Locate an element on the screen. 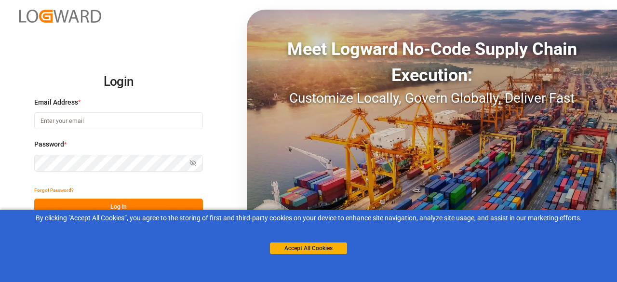 The width and height of the screenshot is (617, 282). div: Customize Locally, Govern Globally, Deliver Fast is located at coordinates (432, 98).